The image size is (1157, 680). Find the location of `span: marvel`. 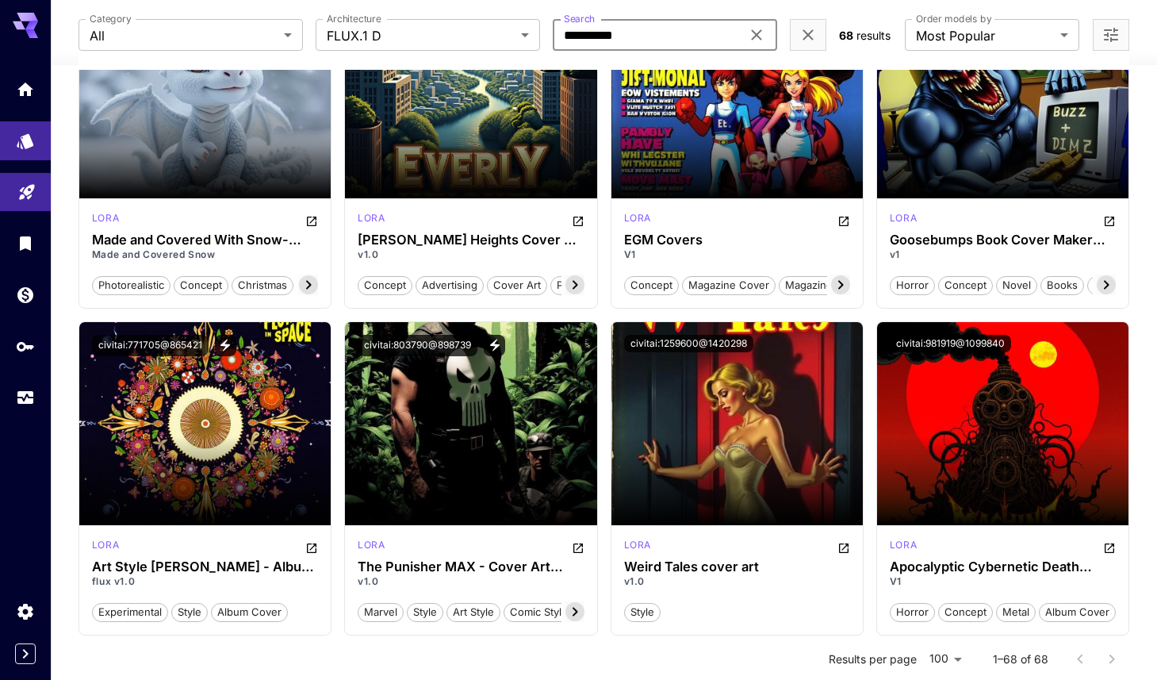

span: marvel is located at coordinates (381, 612).